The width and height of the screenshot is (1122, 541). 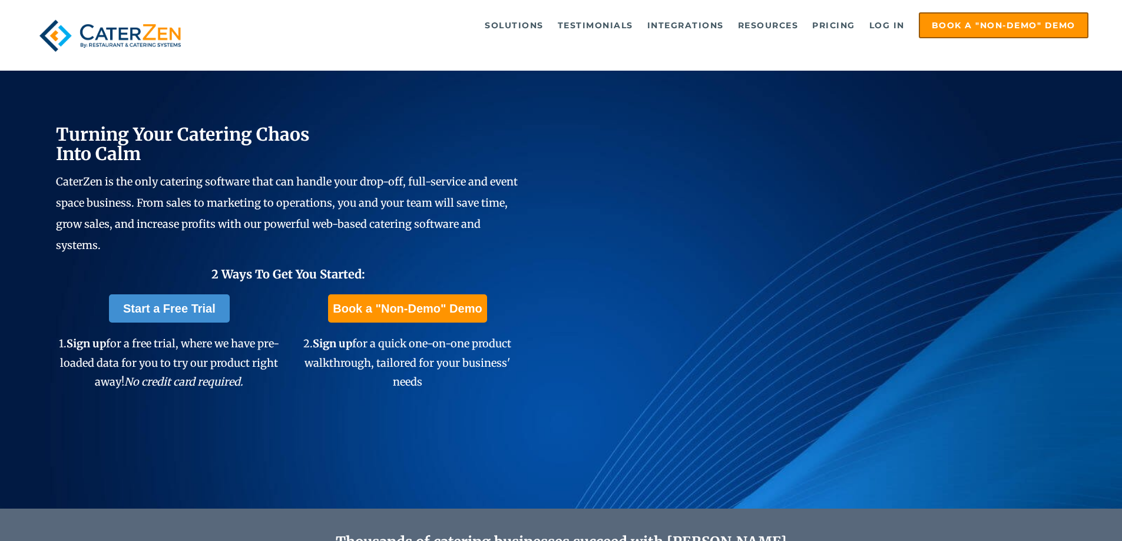 I want to click on img: caterzen, so click(x=110, y=35).